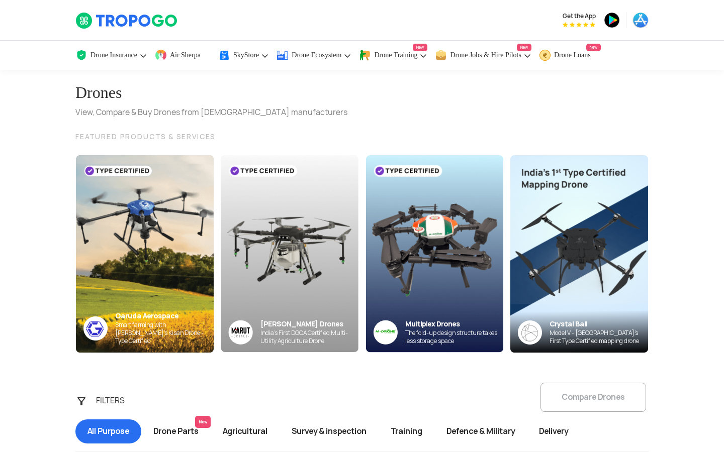  Describe the element at coordinates (116, 401) in the screenshot. I see `div: FILTERS` at that location.